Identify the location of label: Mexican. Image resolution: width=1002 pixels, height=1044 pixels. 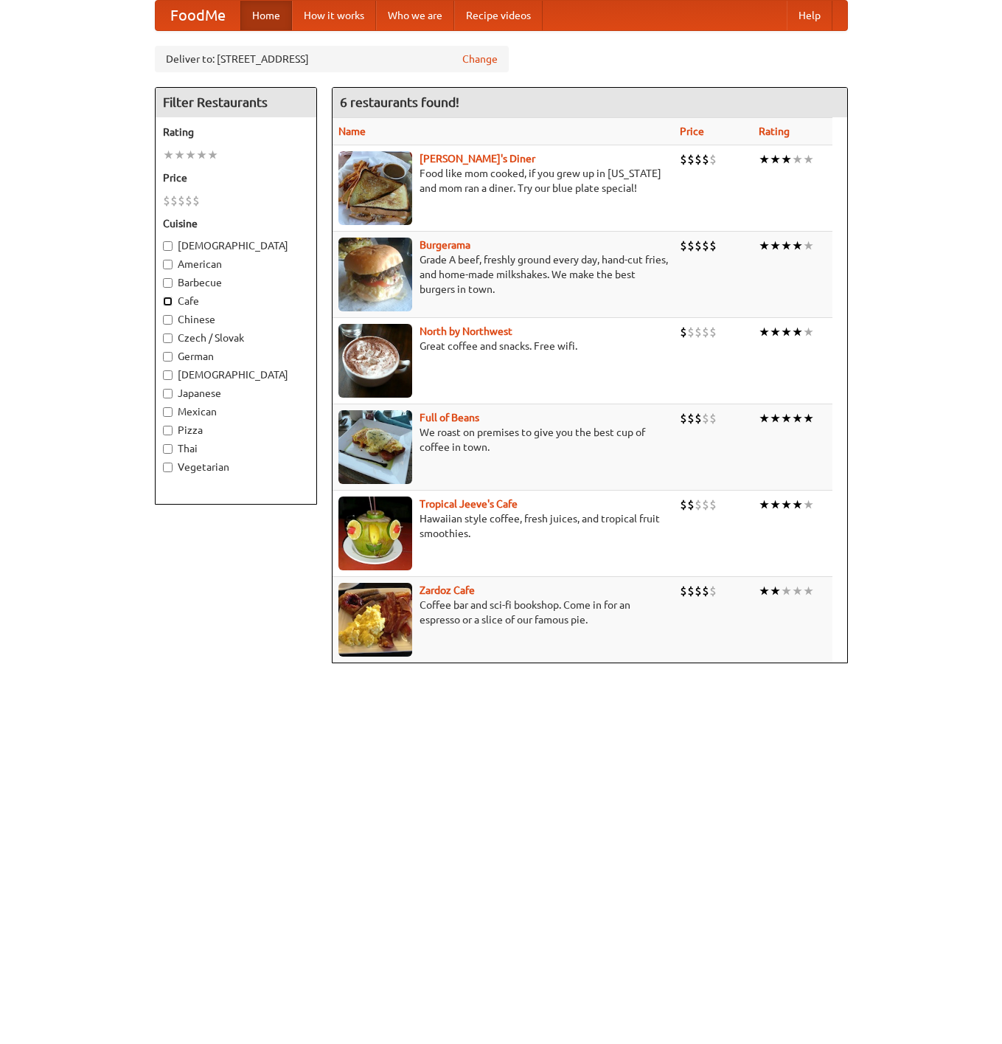
(236, 412).